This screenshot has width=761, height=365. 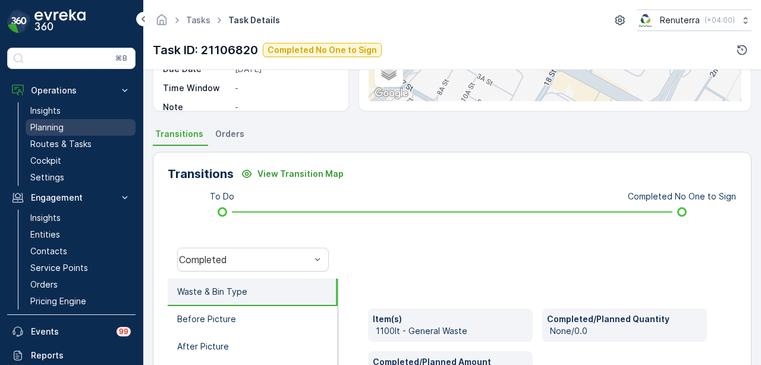 I want to click on p: After Picture, so click(x=203, y=346).